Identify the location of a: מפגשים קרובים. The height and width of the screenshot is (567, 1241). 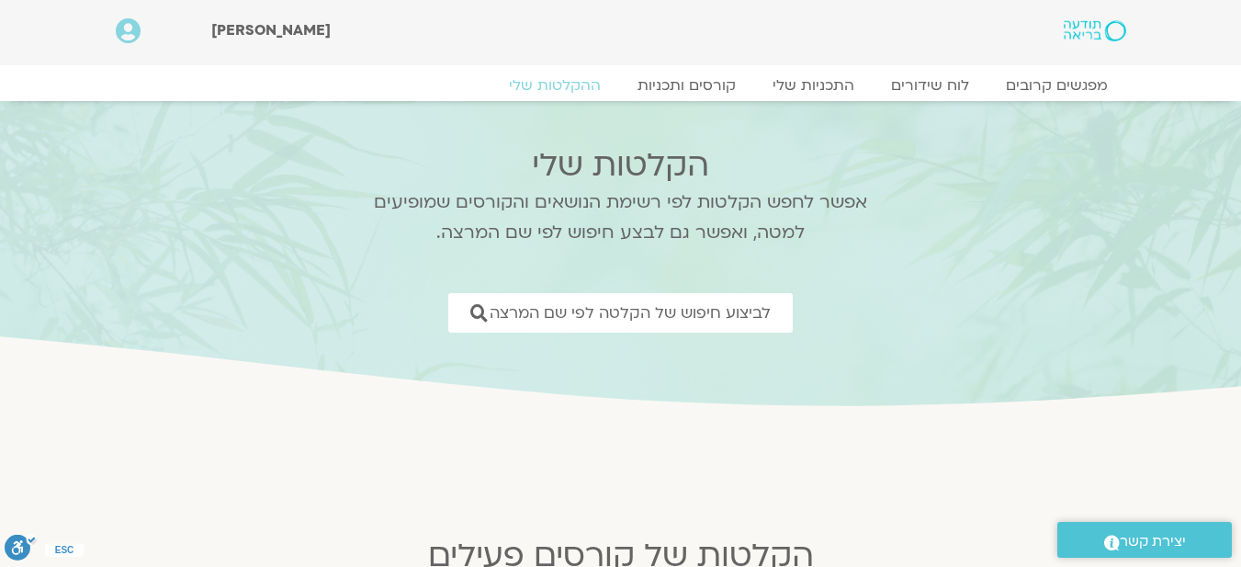
(1056, 85).